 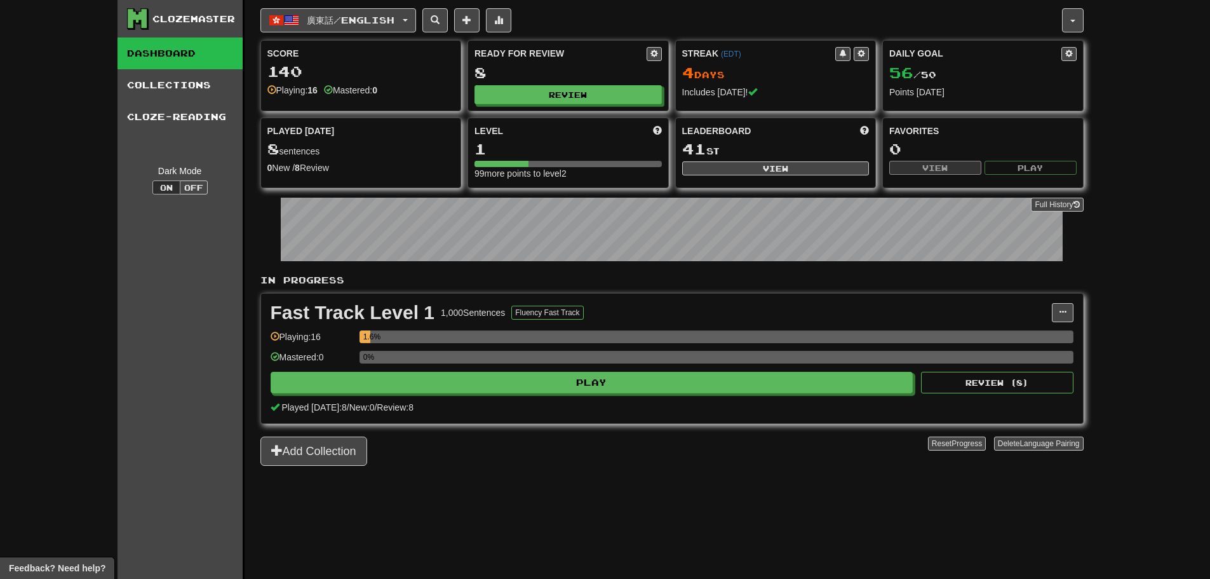 I want to click on div: Fast Track Level 1, so click(x=353, y=313).